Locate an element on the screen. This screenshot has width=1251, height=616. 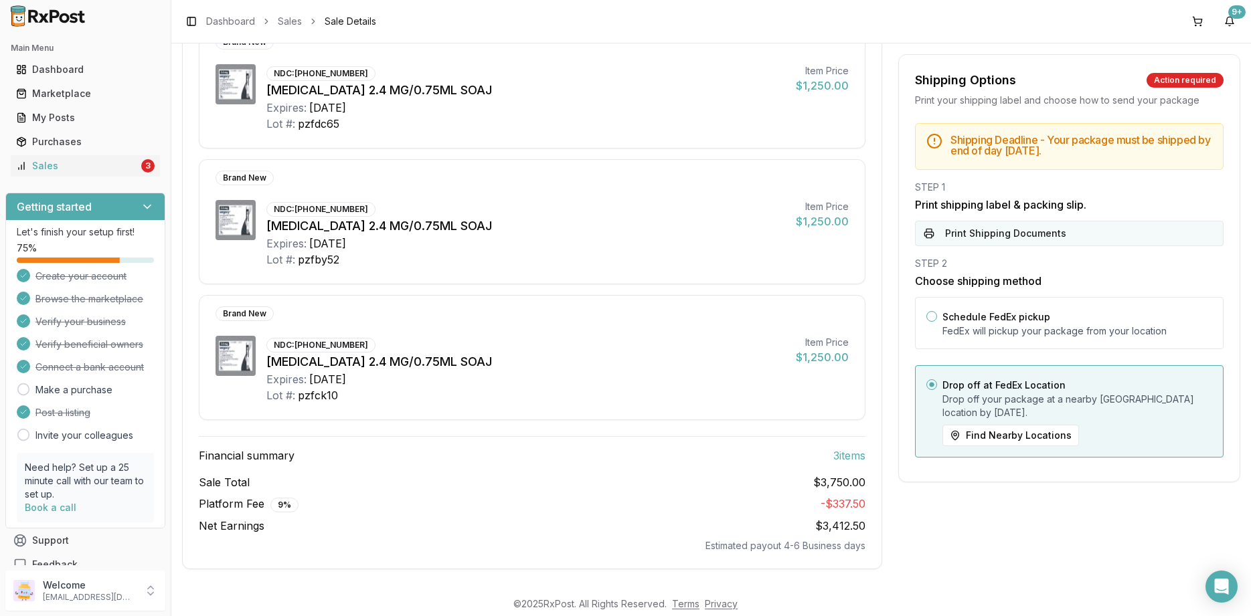
span: $3,750.00 is located at coordinates (839, 483).